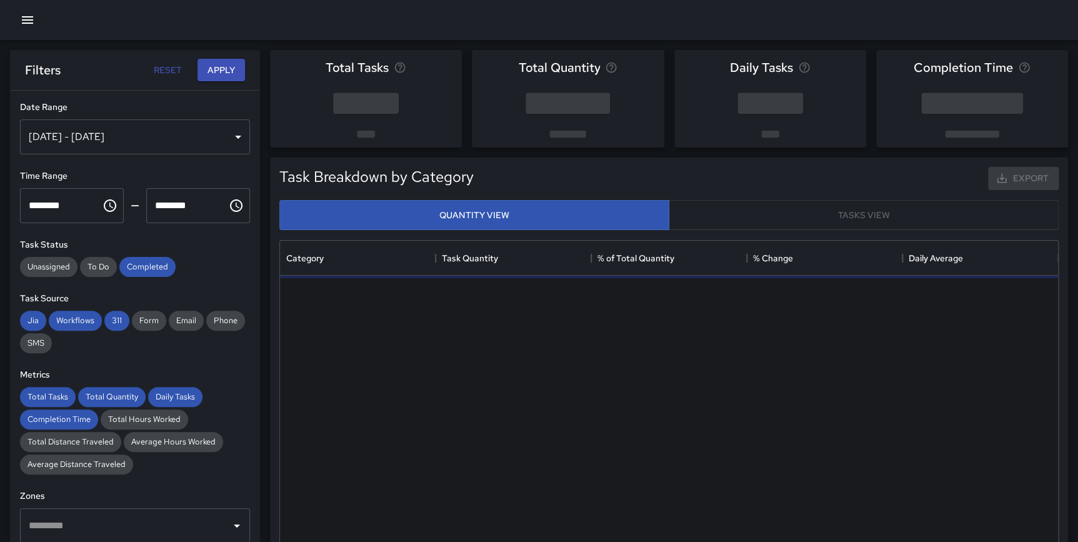 Image resolution: width=1078 pixels, height=542 pixels. What do you see at coordinates (237, 525) in the screenshot?
I see `button: Open` at bounding box center [237, 525].